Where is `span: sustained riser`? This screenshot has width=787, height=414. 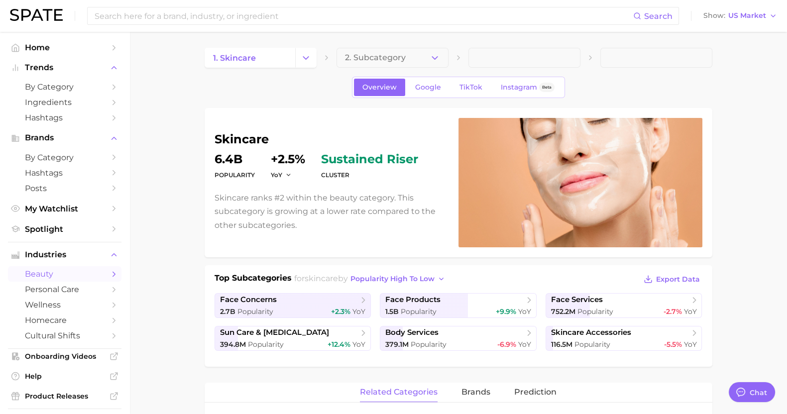
span: sustained riser is located at coordinates (369, 159).